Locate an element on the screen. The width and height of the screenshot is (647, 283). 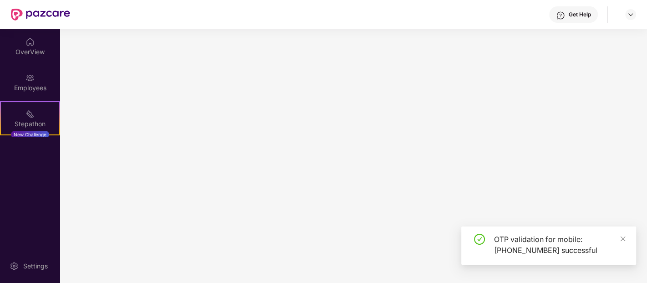
div: Settings is located at coordinates (36, 266).